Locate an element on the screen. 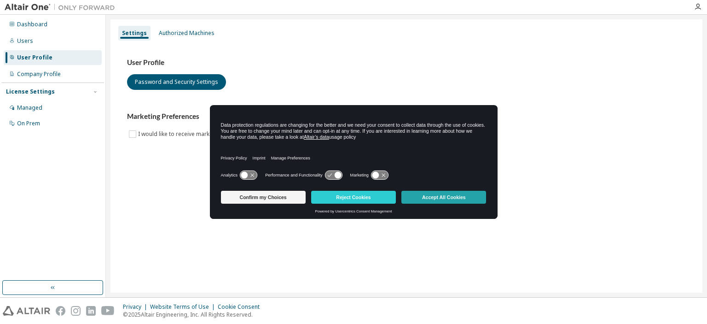  div: Authorized Machines is located at coordinates (186, 33).